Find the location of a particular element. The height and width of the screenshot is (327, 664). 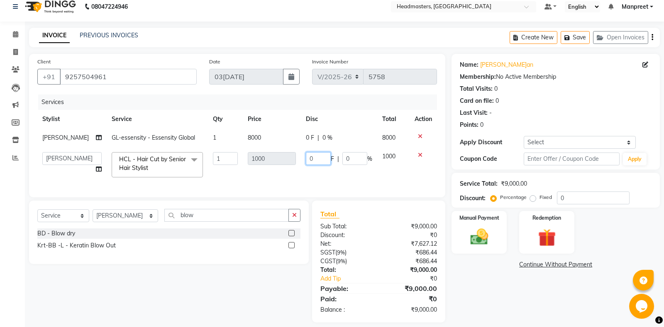

button: +91 is located at coordinates (49, 77).